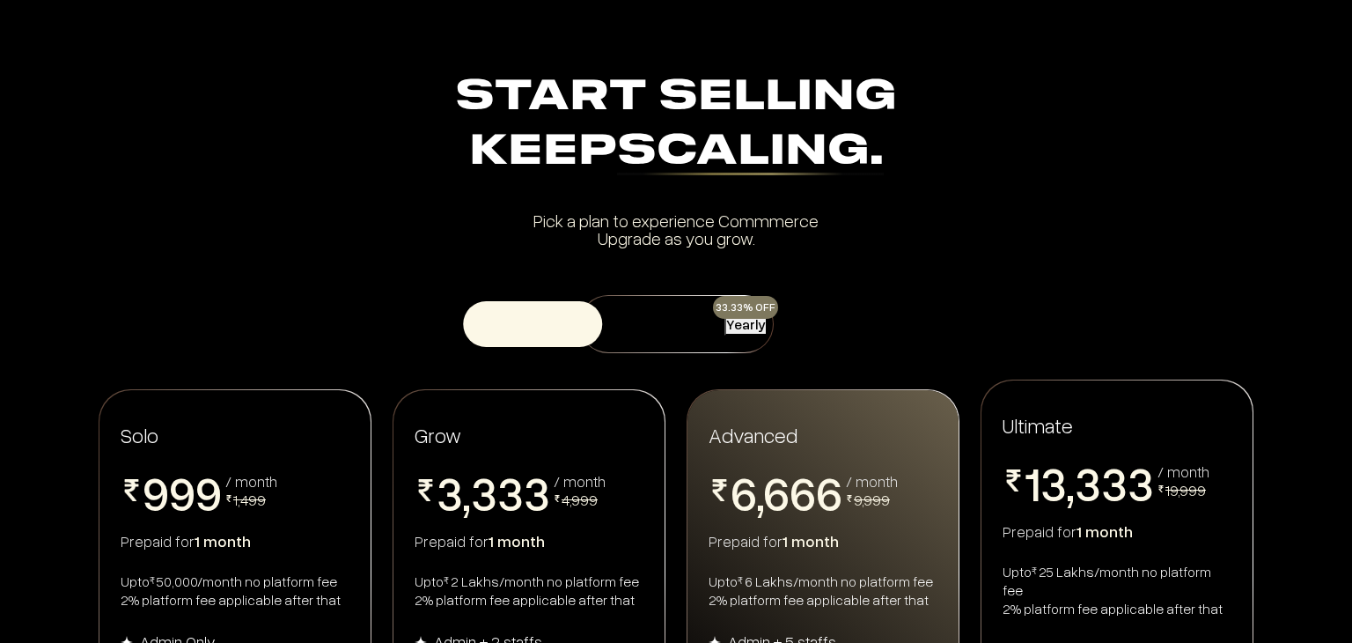 The image size is (1352, 643). Describe the element at coordinates (871, 499) in the screenshot. I see `span: 9,999` at that location.